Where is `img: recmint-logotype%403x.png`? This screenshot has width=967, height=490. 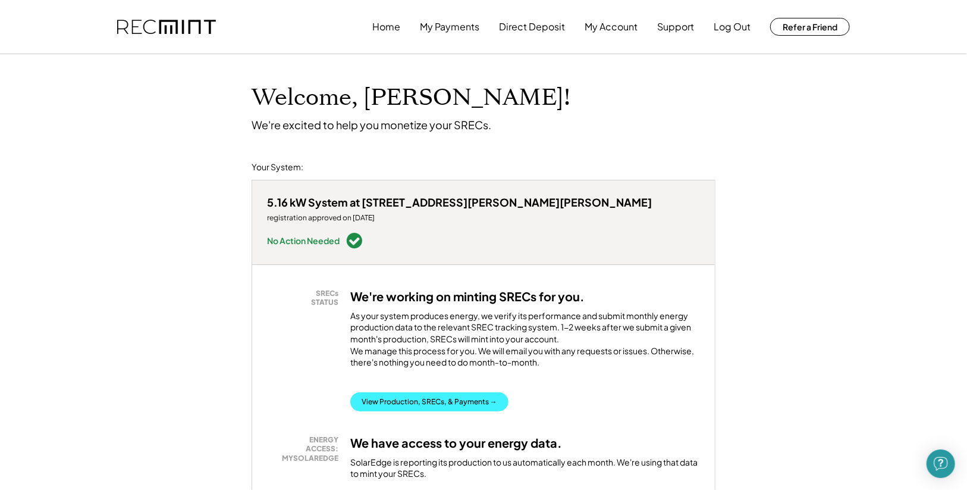
img: recmint-logotype%403x.png is located at coordinates (167, 27).